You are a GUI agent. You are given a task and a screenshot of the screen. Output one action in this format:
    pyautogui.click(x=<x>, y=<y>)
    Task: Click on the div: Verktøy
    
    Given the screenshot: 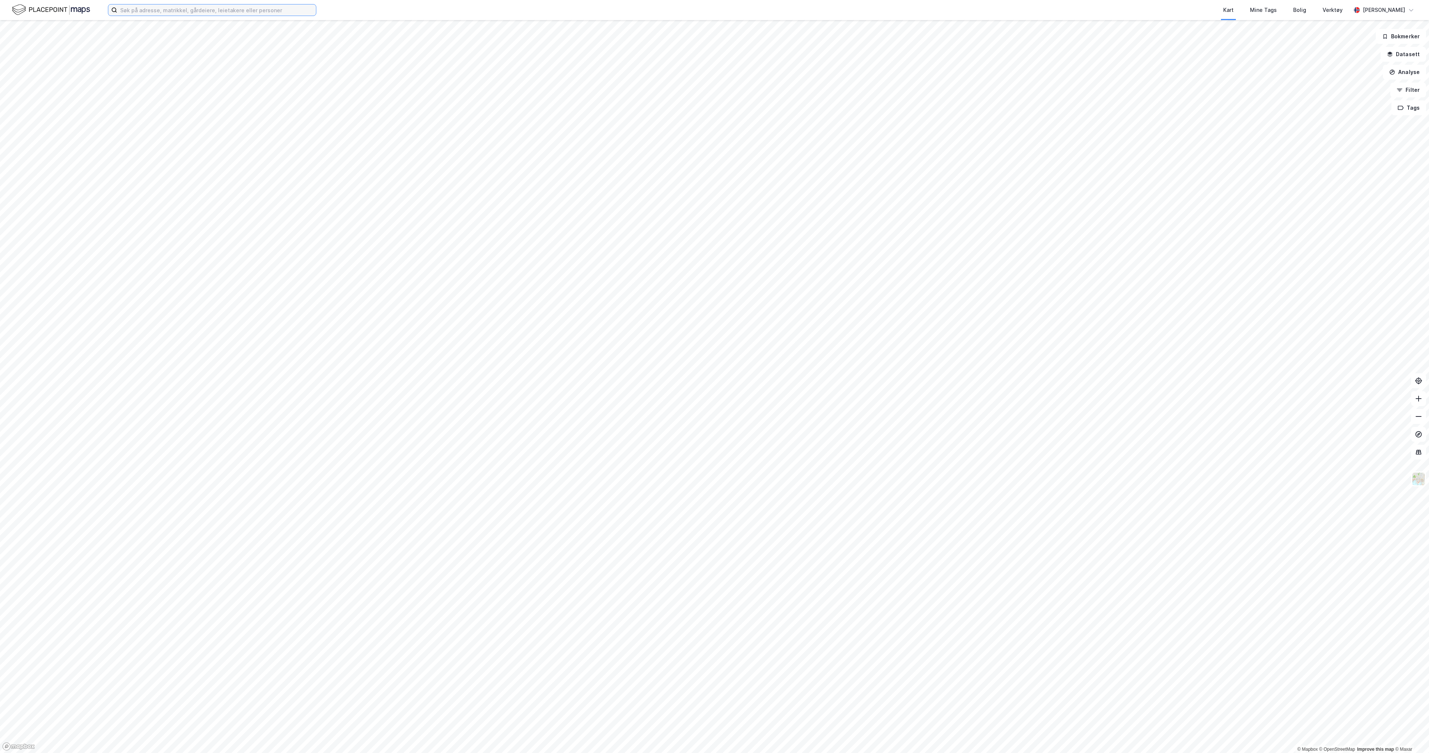 What is the action you would take?
    pyautogui.click(x=1332, y=10)
    